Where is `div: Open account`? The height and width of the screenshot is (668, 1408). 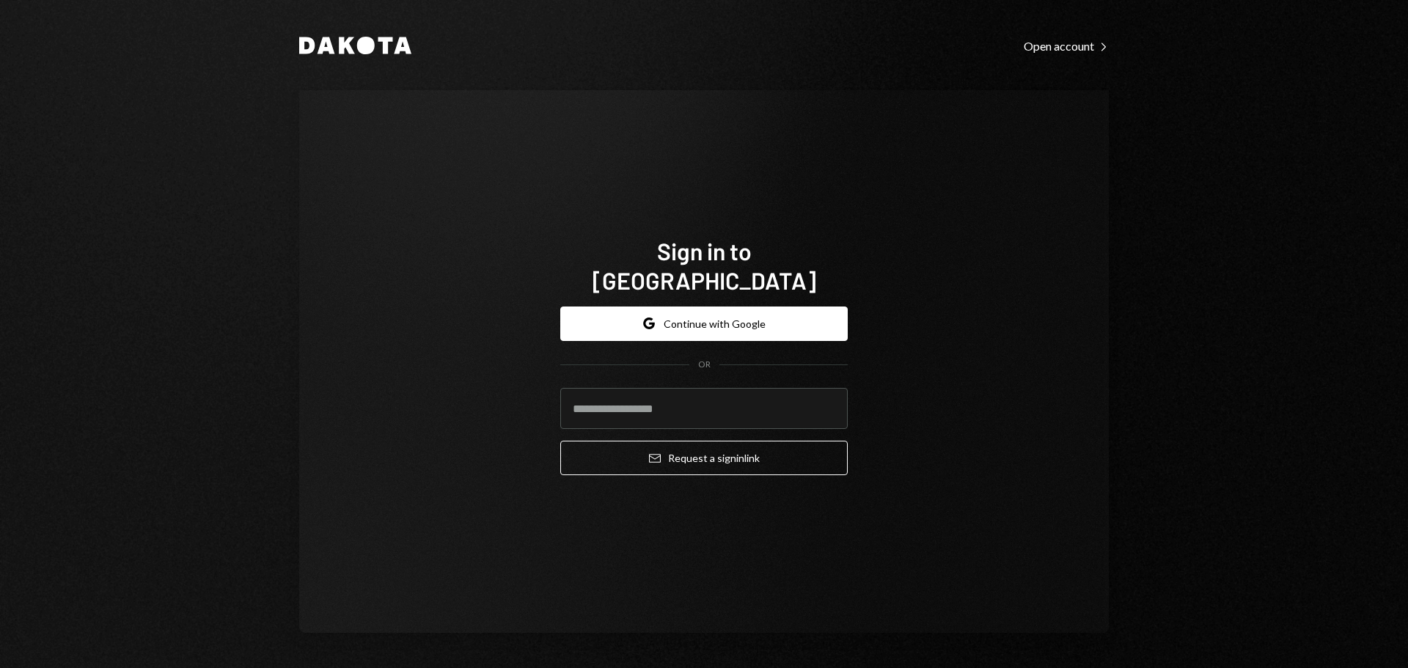 div: Open account is located at coordinates (1066, 46).